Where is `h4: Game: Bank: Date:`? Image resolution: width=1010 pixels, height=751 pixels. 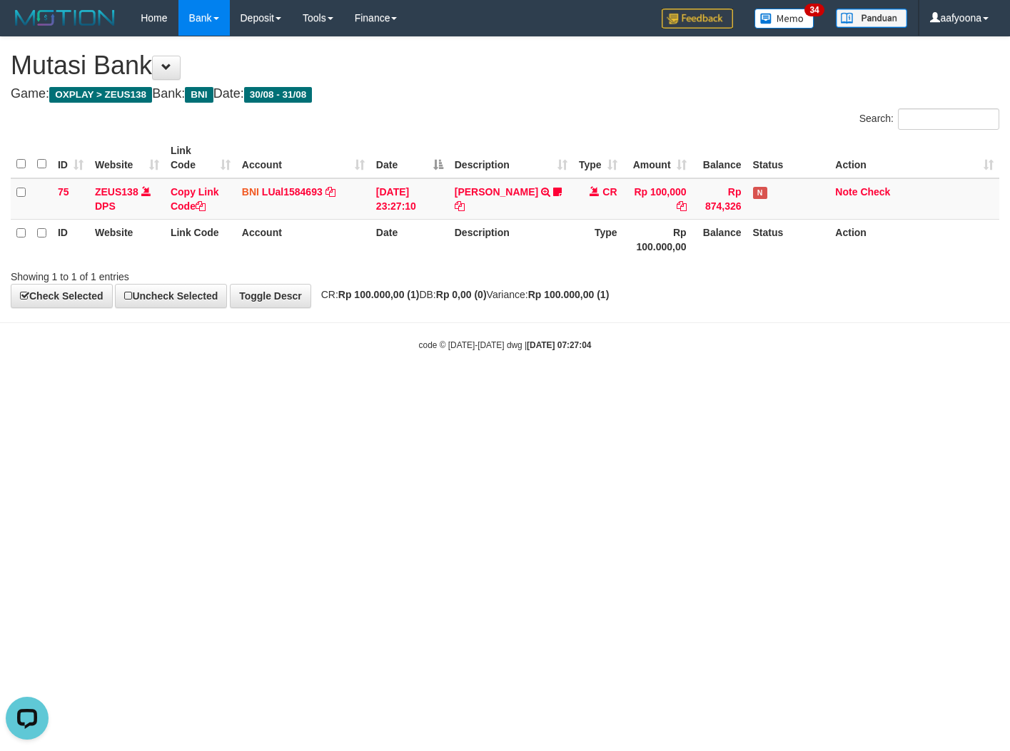
h4: Game: Bank: Date: is located at coordinates (505, 94).